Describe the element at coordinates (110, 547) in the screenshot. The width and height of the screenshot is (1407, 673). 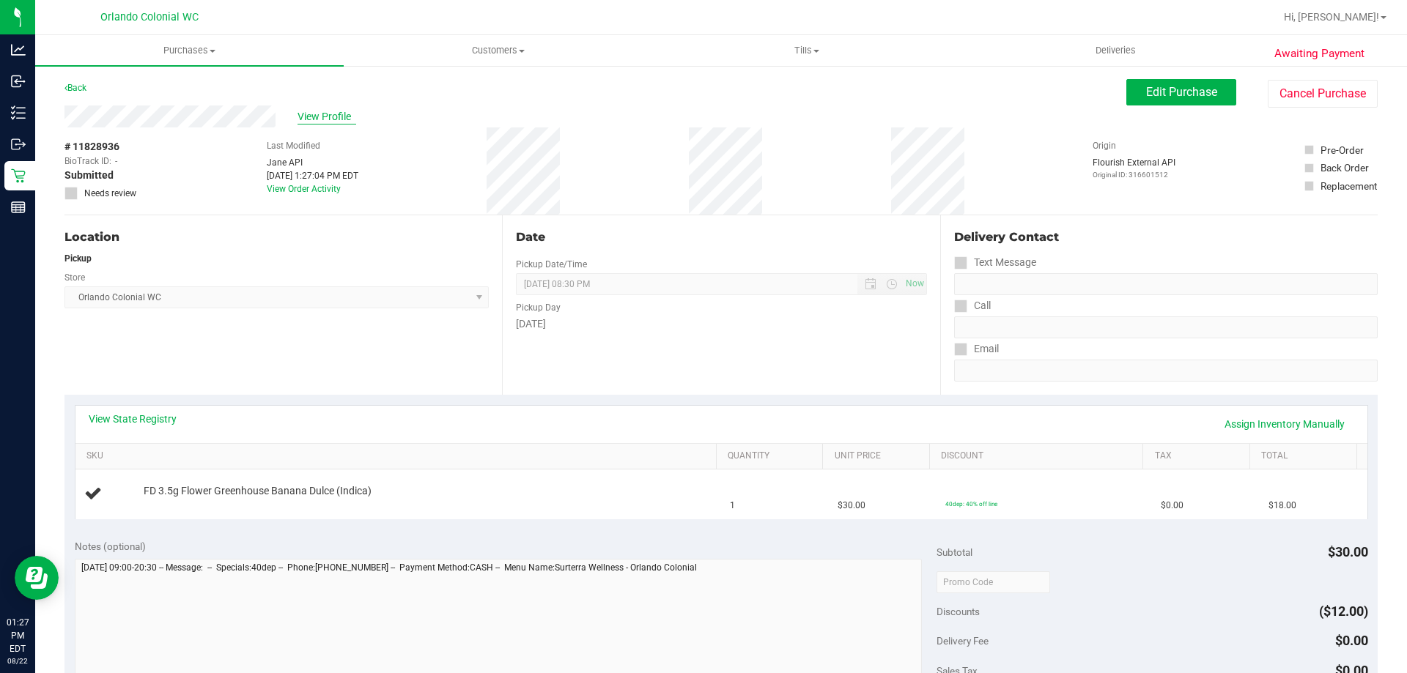
I see `span: Notes (optional)` at that location.